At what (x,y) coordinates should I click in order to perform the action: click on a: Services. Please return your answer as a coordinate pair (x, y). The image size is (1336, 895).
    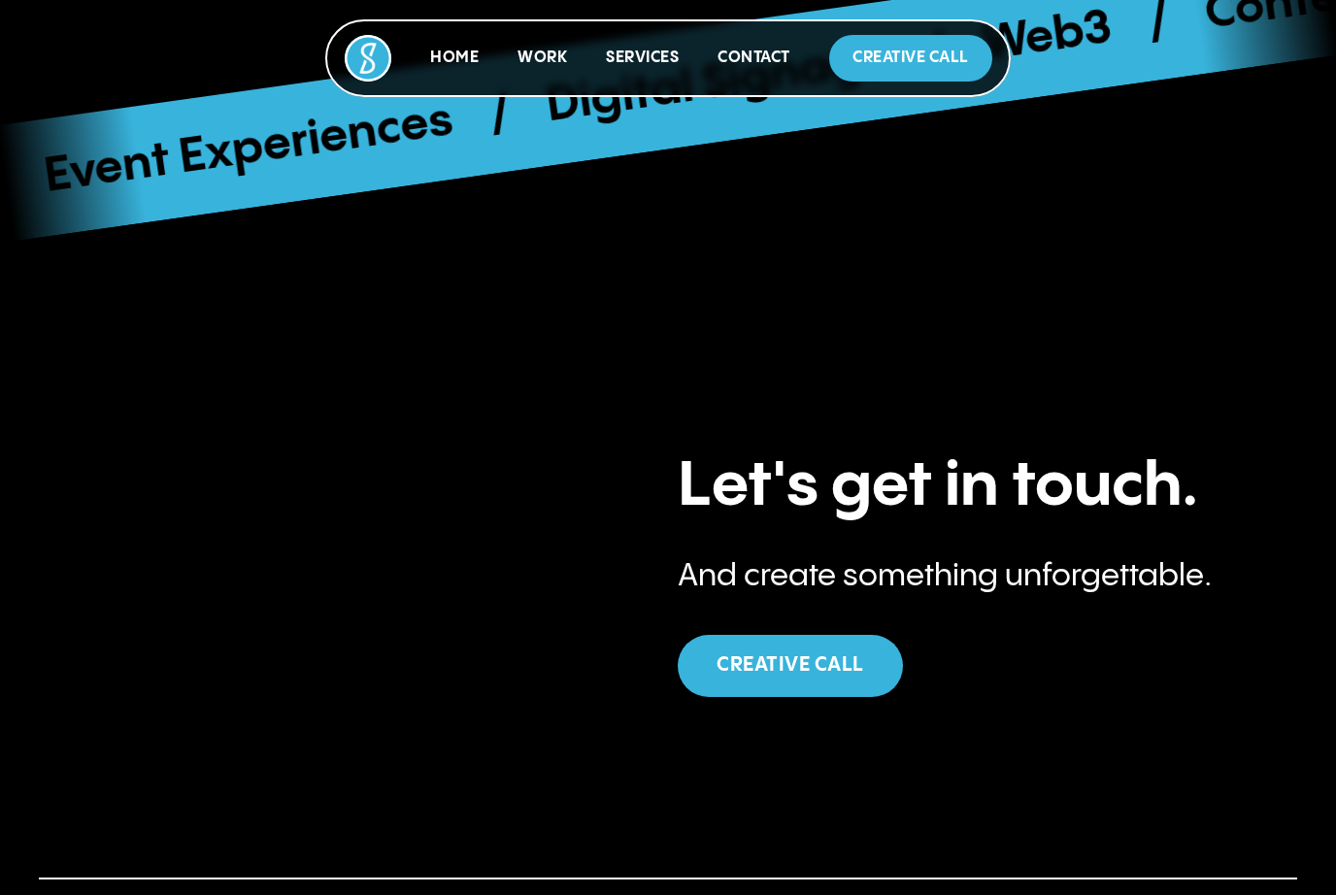
    Looking at the image, I should click on (642, 57).